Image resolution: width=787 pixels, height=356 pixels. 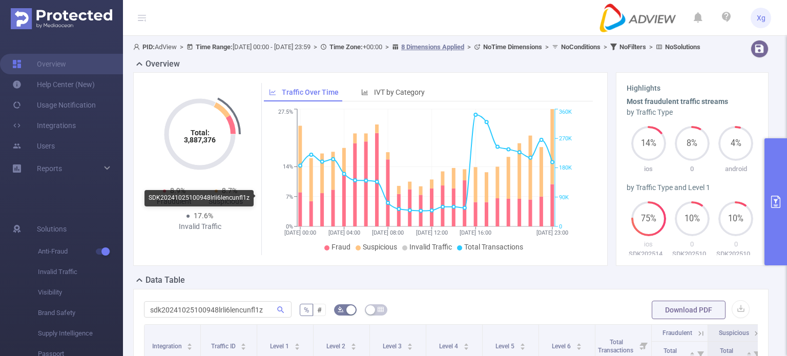 What do you see at coordinates (692, 112) in the screenshot?
I see `div: by Traffic Type` at bounding box center [692, 112].